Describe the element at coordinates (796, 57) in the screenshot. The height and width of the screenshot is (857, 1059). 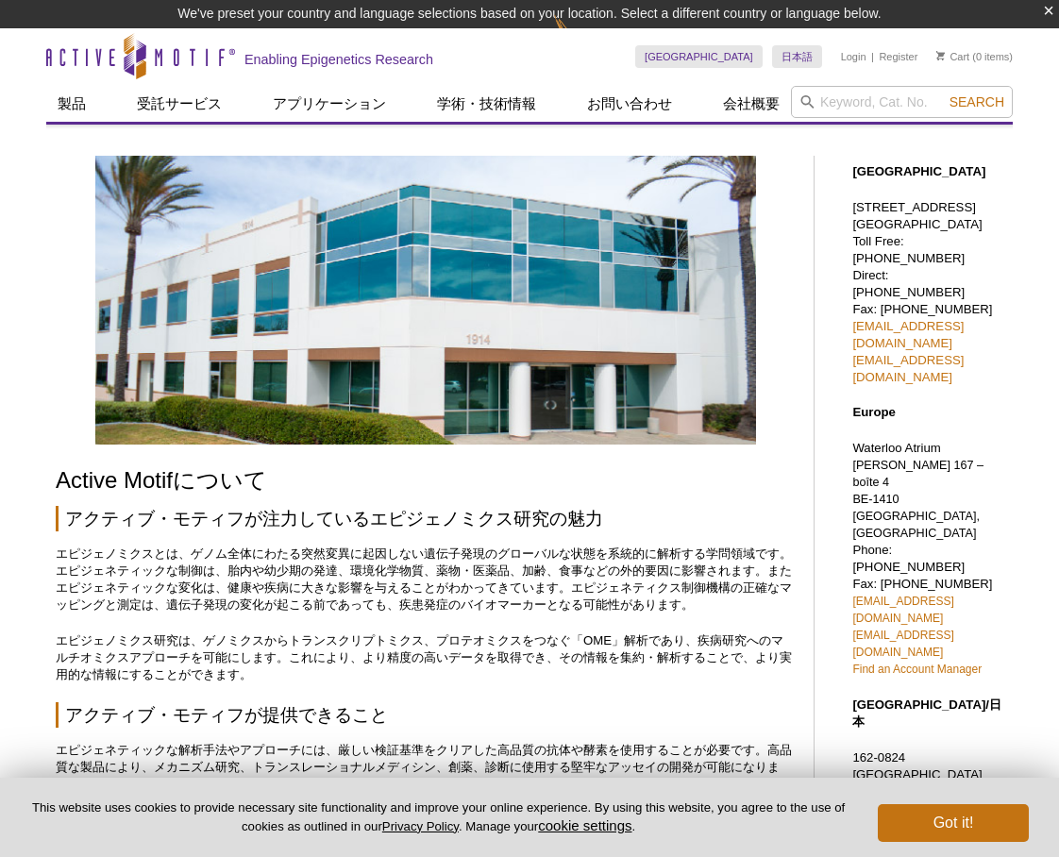
I see `a: 日本語` at that location.